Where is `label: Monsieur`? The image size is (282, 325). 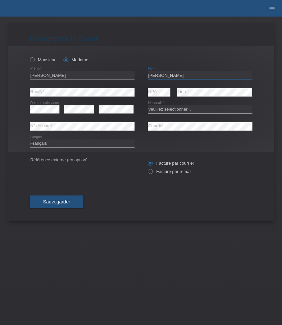
label: Monsieur is located at coordinates (43, 60).